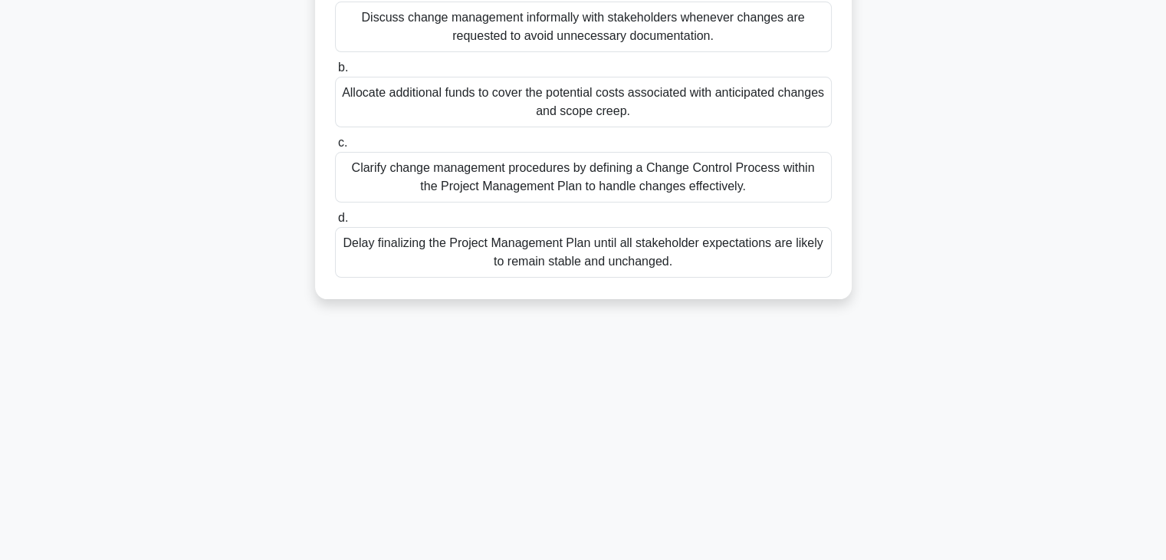 The height and width of the screenshot is (560, 1166). Describe the element at coordinates (583, 27) in the screenshot. I see `div: Discuss change management informally with stakeholders whenever changes are requested to avoid un...` at that location.